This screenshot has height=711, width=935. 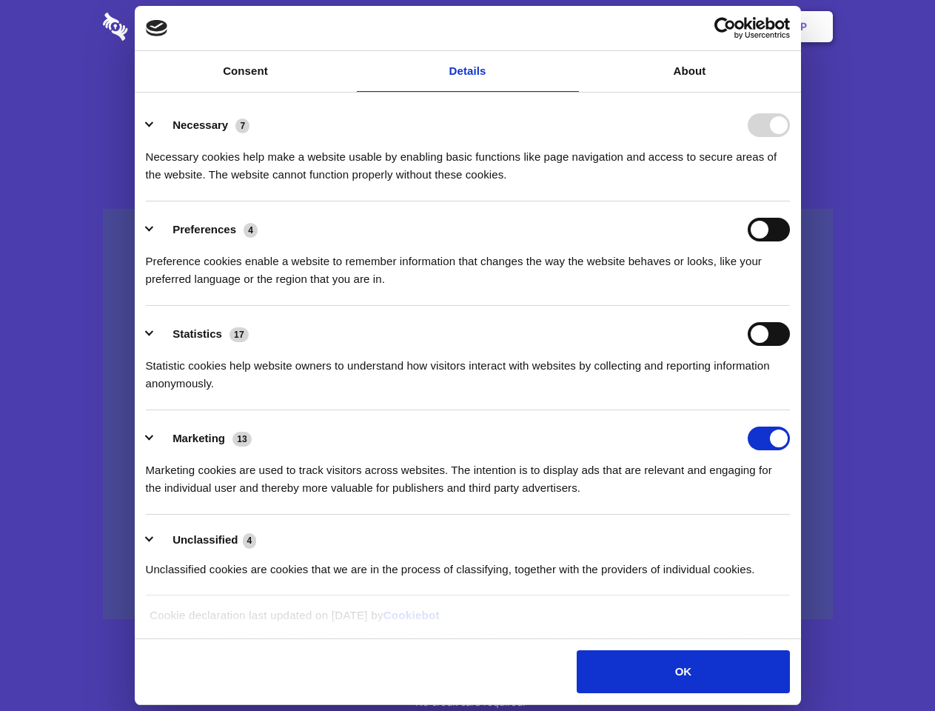 What do you see at coordinates (157, 28) in the screenshot?
I see `img: logo` at bounding box center [157, 28].